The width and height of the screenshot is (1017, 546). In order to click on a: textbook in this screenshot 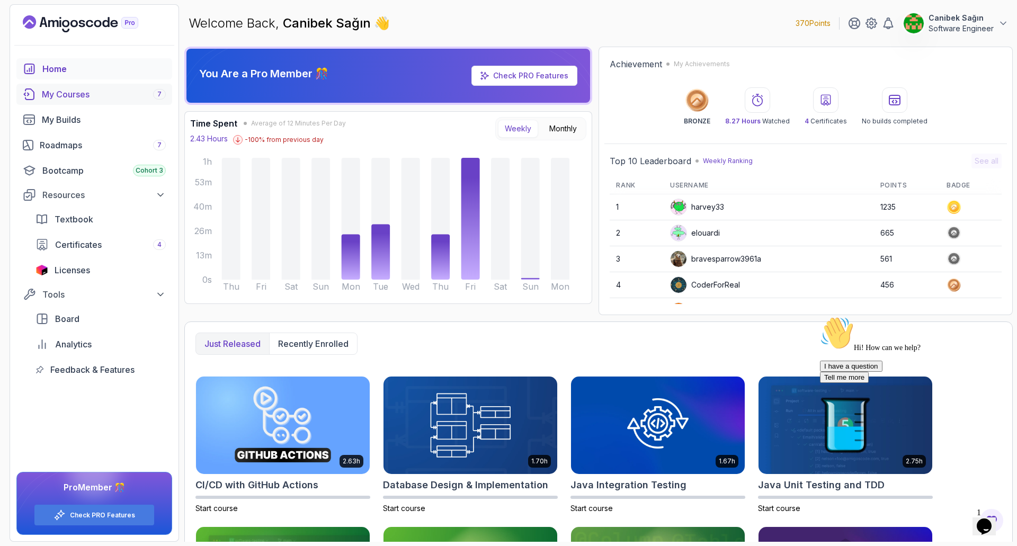, I will do `click(101, 219)`.